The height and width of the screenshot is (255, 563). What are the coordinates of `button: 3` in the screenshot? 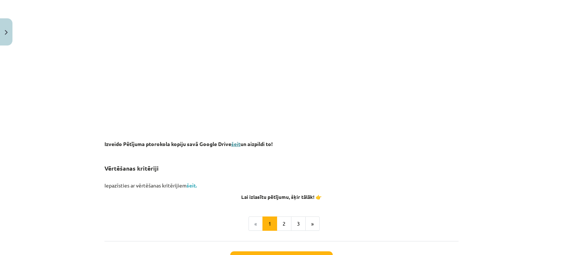 It's located at (298, 224).